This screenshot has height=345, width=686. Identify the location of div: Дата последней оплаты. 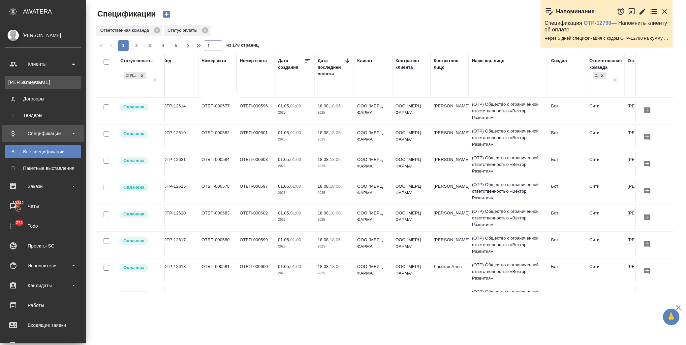
(331, 67).